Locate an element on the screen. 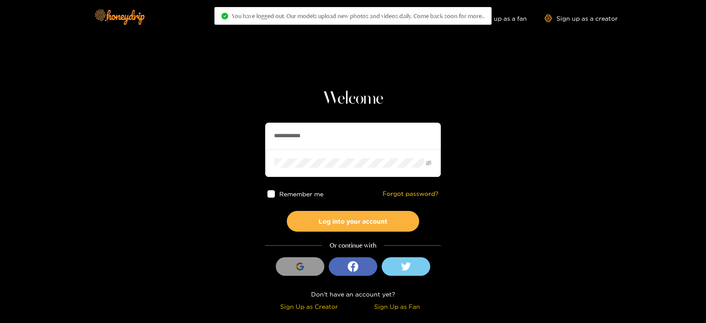  button: Log into your account is located at coordinates (353, 221).